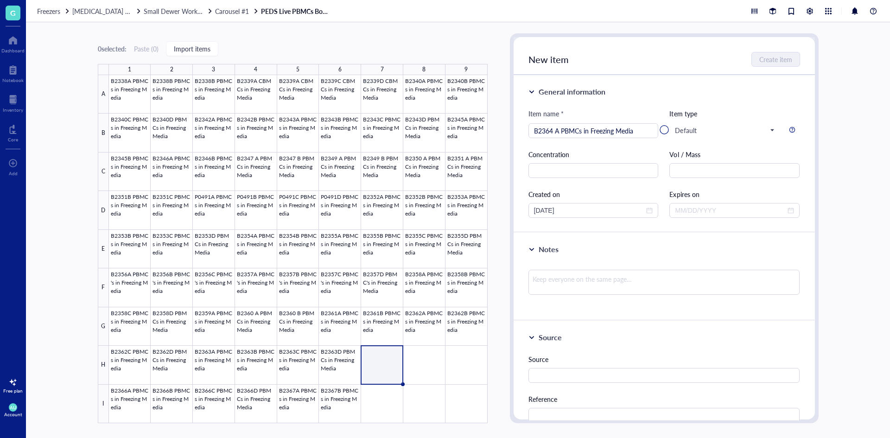 Image resolution: width=890 pixels, height=438 pixels. What do you see at coordinates (297, 70) in the screenshot?
I see `div: 5` at bounding box center [297, 70].